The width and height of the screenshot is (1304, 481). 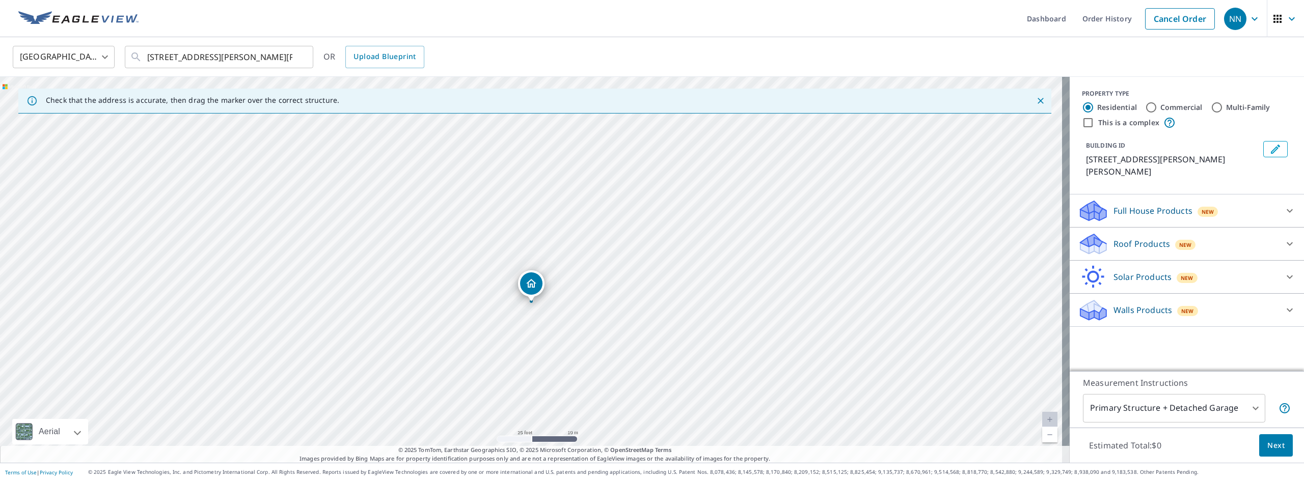 What do you see at coordinates (1276, 446) in the screenshot?
I see `button: Next` at bounding box center [1276, 446].